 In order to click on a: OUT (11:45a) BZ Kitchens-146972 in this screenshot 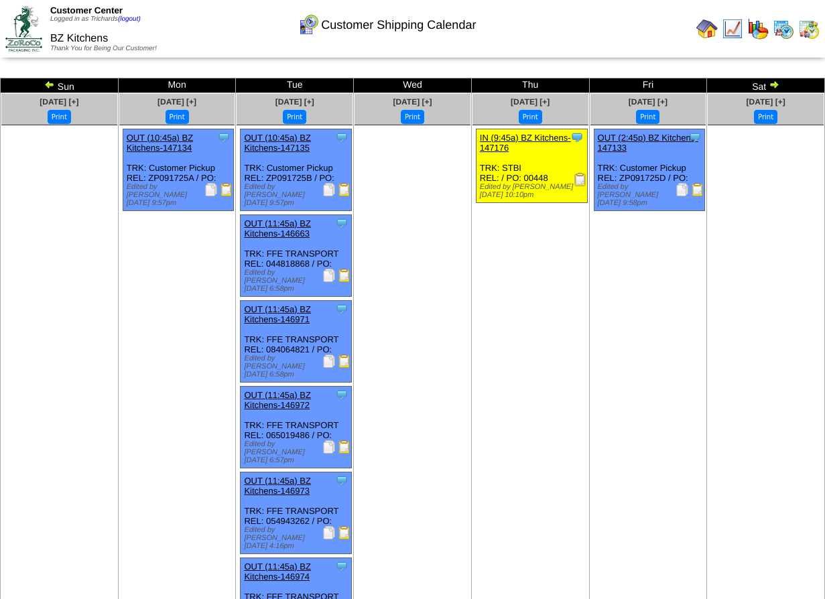, I will do `click(277, 400)`.